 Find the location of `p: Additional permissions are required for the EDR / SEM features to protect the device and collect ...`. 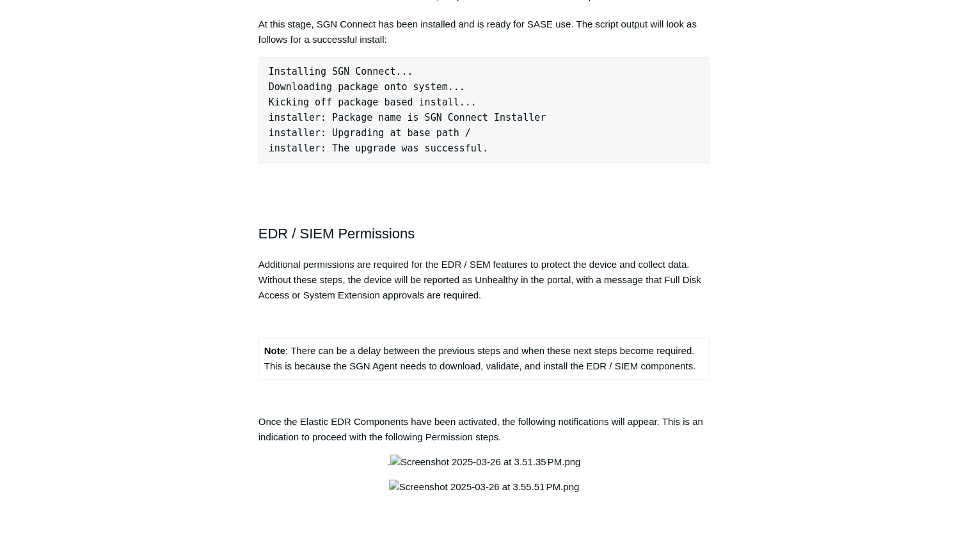

p: Additional permissions are required for the EDR / SEM features to protect the device and collect ... is located at coordinates (484, 280).